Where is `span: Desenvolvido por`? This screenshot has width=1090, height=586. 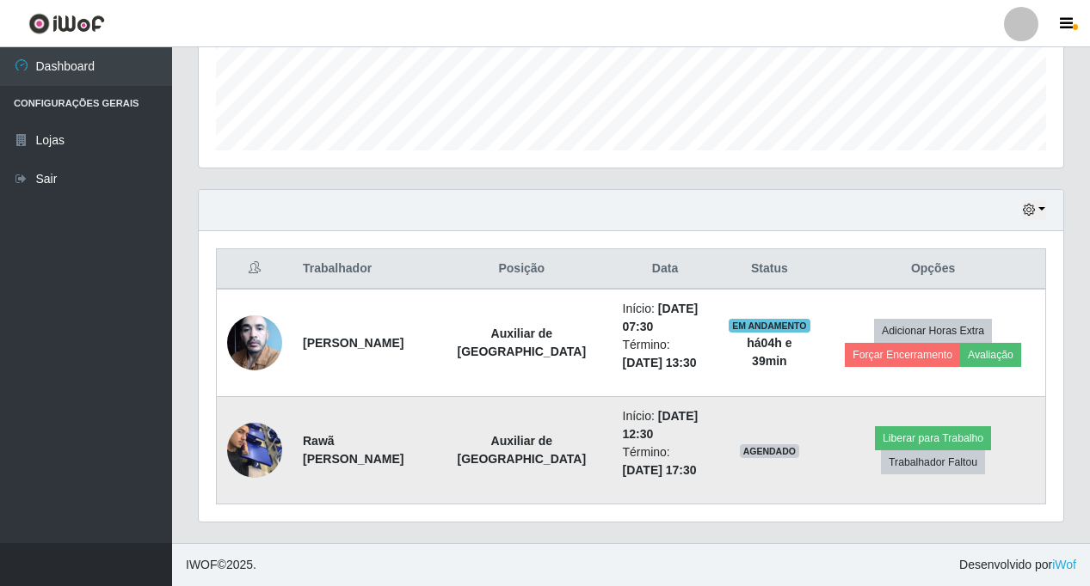
span: Desenvolvido por is located at coordinates (1017, 565).